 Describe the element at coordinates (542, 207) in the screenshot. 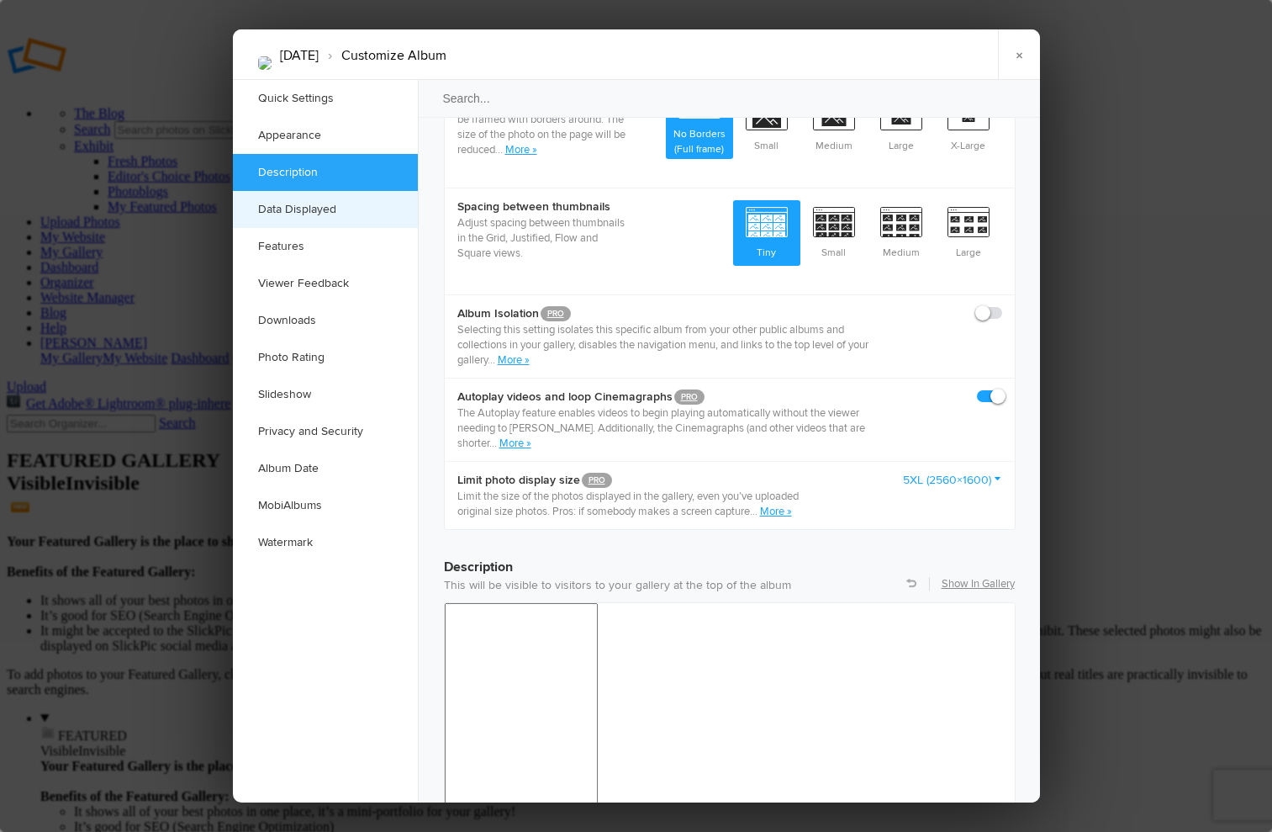

I see `b: Spacing between thumbnails` at that location.